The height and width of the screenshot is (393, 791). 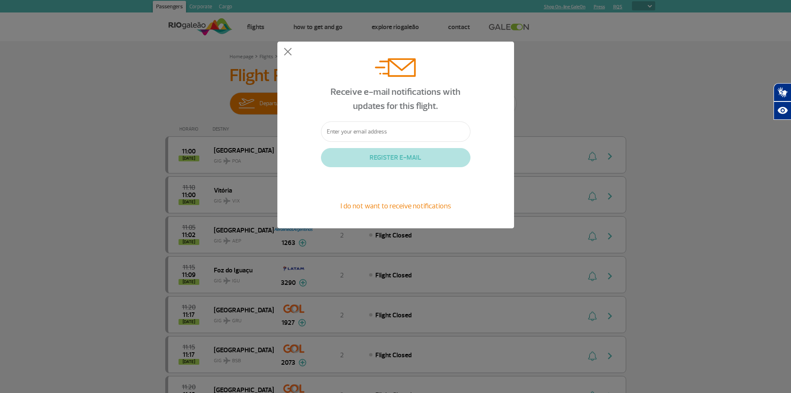 I want to click on input: Enter your email address, so click(x=396, y=131).